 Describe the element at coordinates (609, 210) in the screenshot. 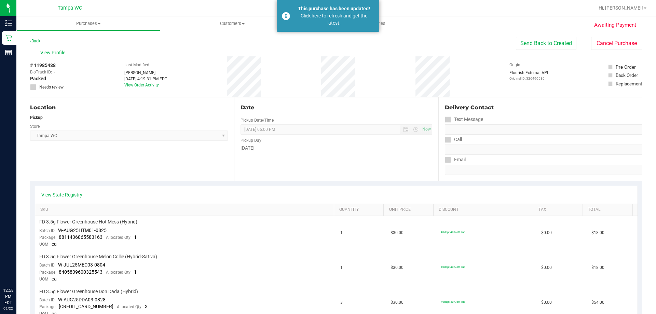

I see `a: Total` at that location.